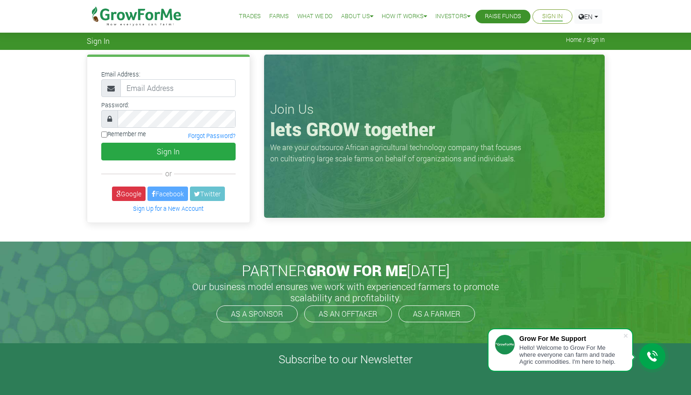  I want to click on span: Sign In, so click(98, 41).